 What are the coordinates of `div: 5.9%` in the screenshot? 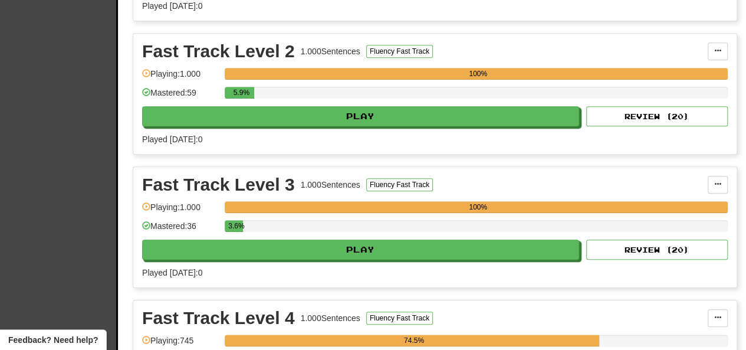 It's located at (241, 93).